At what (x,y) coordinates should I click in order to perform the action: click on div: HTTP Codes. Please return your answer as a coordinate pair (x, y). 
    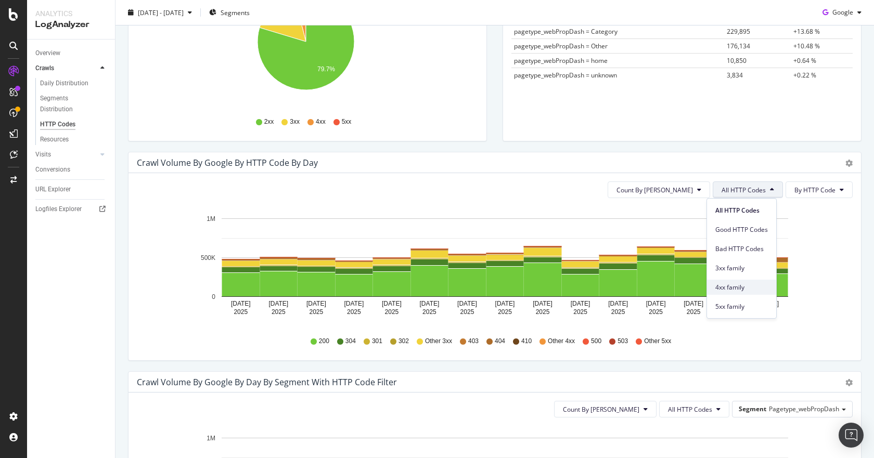
    Looking at the image, I should click on (58, 124).